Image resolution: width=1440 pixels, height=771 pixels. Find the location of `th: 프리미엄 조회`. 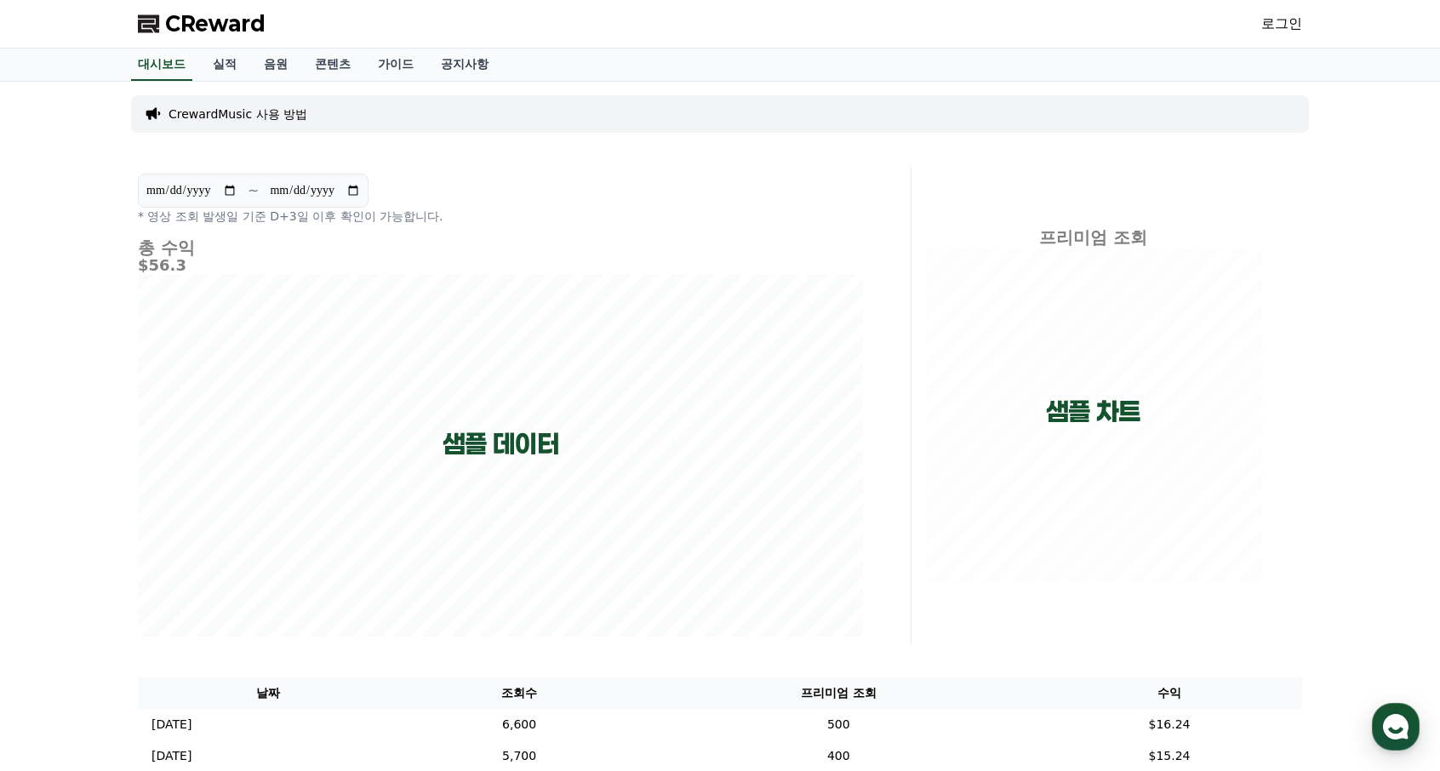

th: 프리미엄 조회 is located at coordinates (838, 693).